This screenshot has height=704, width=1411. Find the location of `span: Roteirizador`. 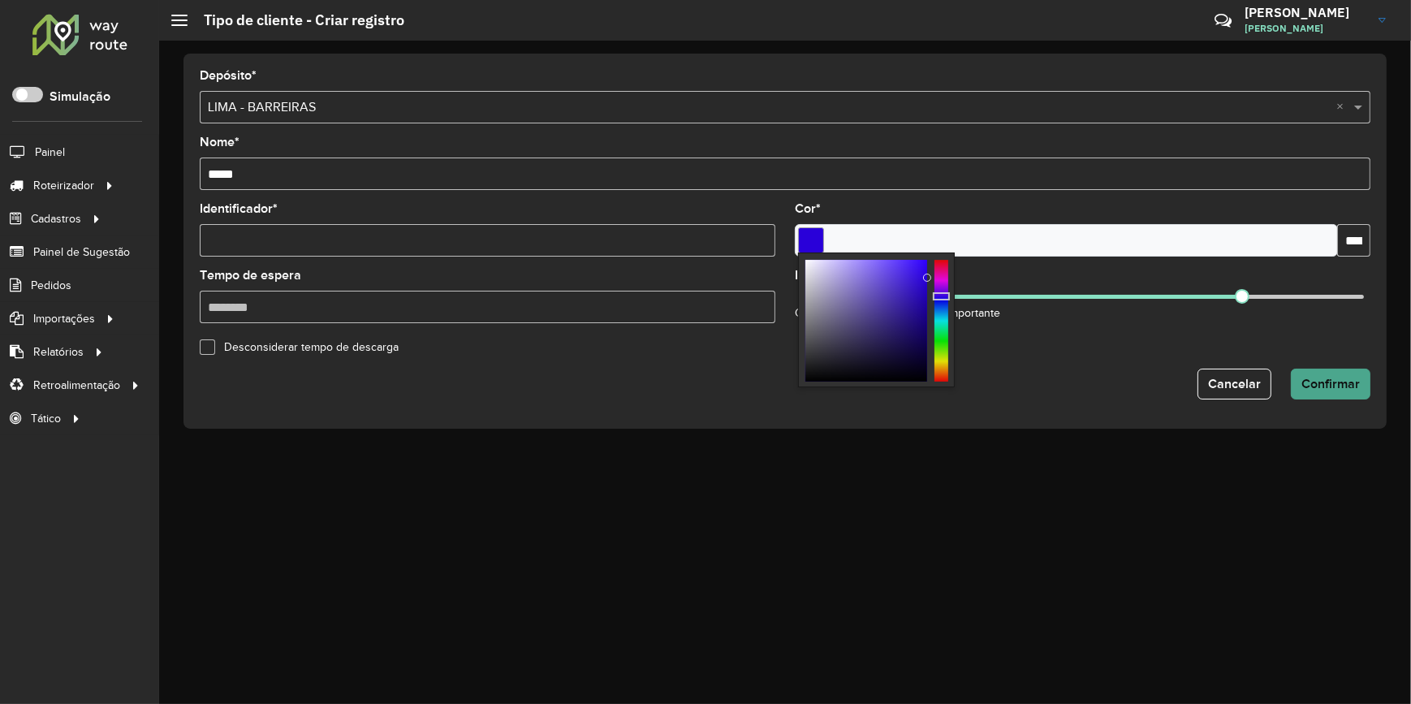

span: Roteirizador is located at coordinates (63, 185).